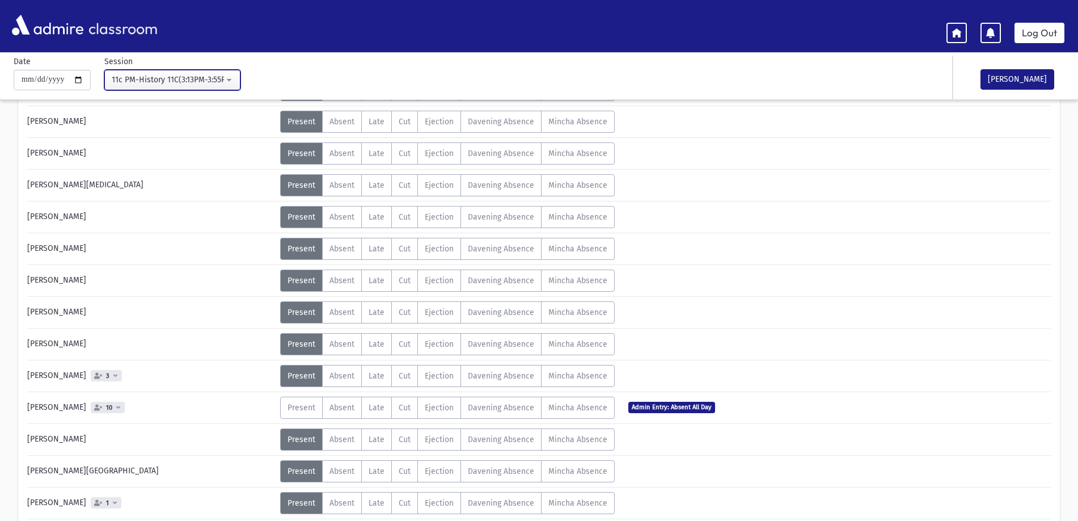 The height and width of the screenshot is (521, 1078). Describe the element at coordinates (122, 25) in the screenshot. I see `span: classroom` at that location.